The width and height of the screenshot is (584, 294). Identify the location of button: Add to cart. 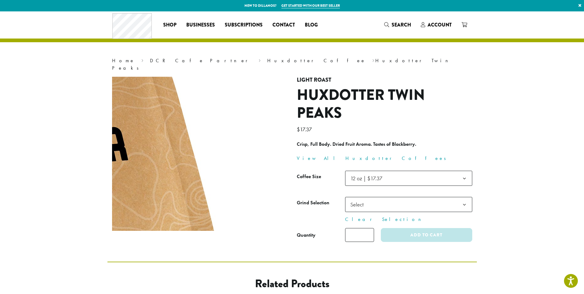
(427, 235).